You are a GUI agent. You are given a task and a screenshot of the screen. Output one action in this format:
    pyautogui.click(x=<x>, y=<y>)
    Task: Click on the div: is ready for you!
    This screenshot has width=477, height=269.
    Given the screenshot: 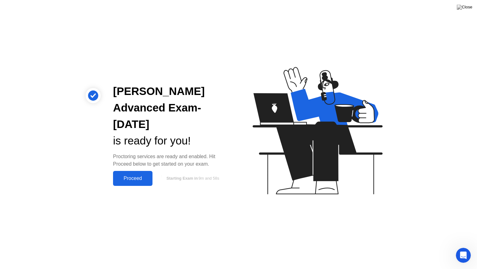 What is the action you would take?
    pyautogui.click(x=171, y=141)
    